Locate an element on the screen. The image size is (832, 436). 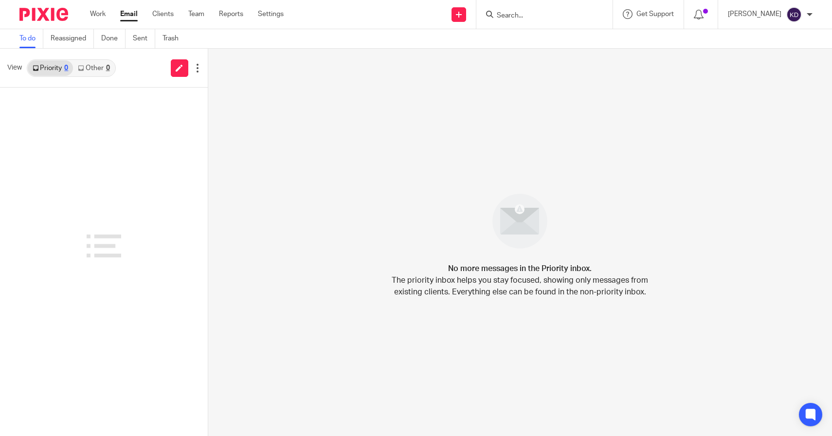
a: Priority0 is located at coordinates (50, 68).